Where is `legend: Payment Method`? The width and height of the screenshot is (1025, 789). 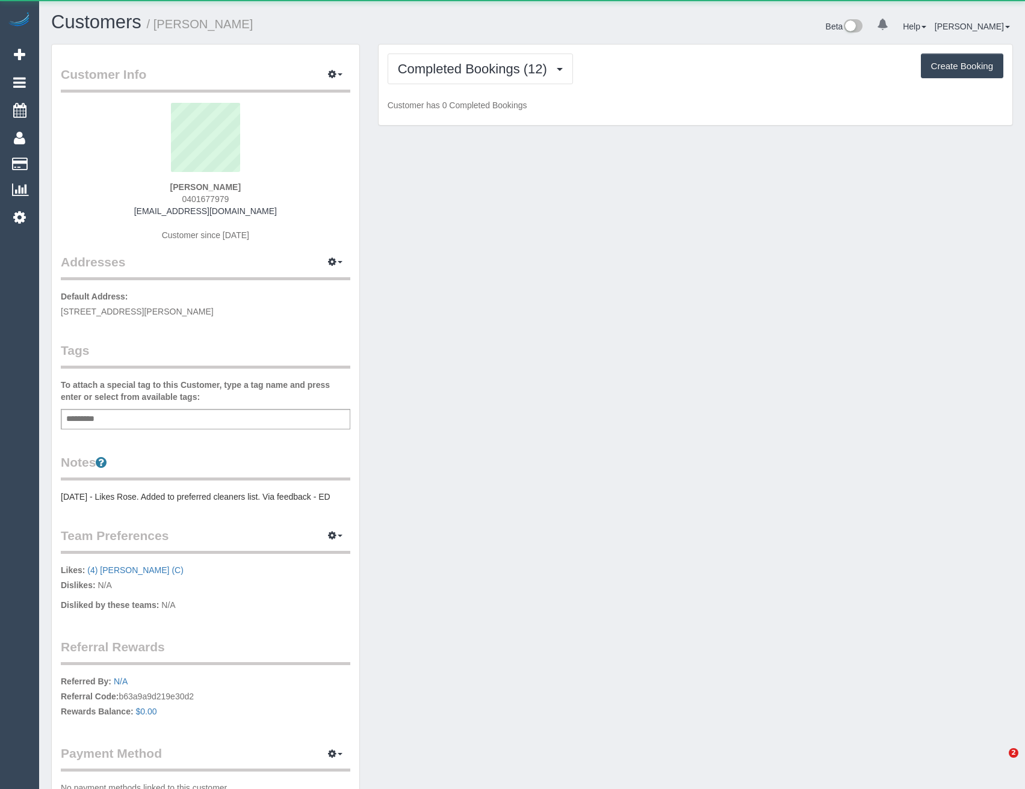
legend: Payment Method is located at coordinates (205, 758).